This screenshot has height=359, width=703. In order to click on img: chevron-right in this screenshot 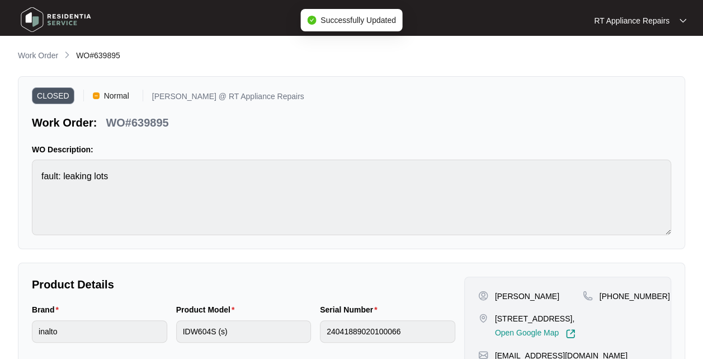, I will do `click(67, 55)`.